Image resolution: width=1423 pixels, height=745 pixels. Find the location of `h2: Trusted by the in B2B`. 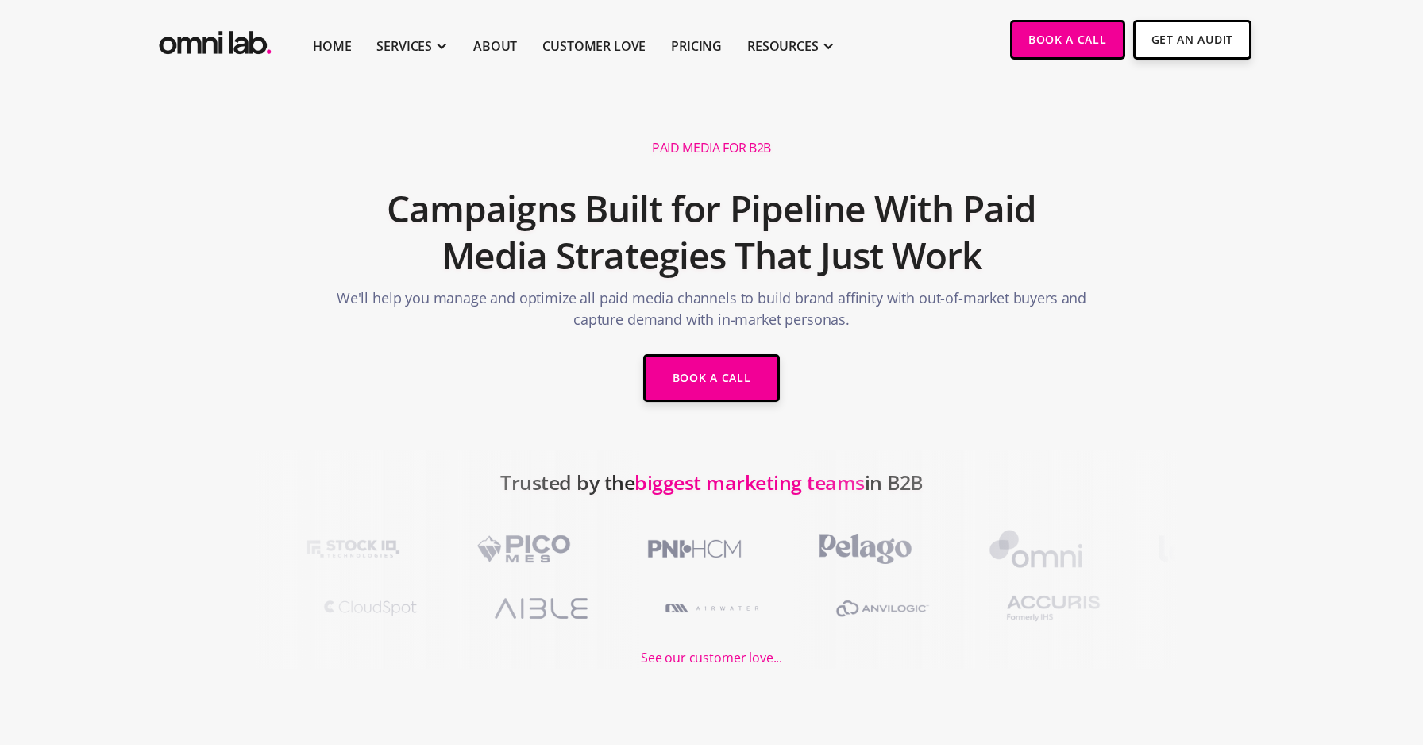

h2: Trusted by the in B2B is located at coordinates (711, 494).